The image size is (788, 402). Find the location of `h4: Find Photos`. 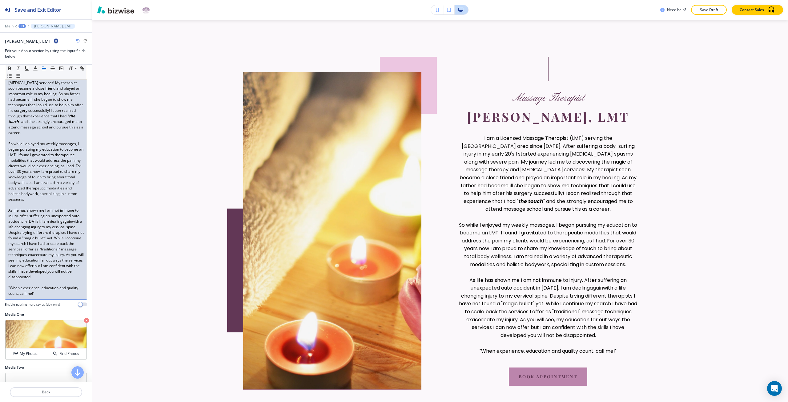

h4: Find Photos is located at coordinates (69, 353).